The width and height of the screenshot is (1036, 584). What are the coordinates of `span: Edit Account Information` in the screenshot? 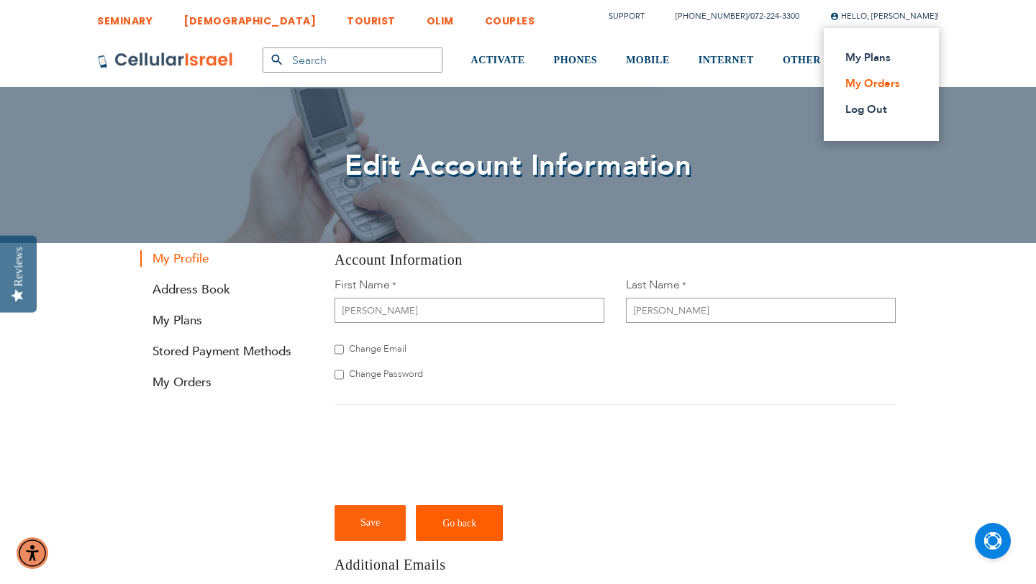 It's located at (518, 165).